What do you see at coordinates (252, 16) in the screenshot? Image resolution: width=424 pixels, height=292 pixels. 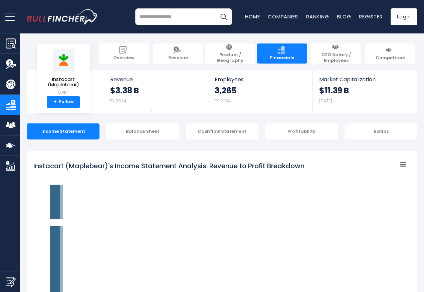 I see `a: Home` at bounding box center [252, 16].